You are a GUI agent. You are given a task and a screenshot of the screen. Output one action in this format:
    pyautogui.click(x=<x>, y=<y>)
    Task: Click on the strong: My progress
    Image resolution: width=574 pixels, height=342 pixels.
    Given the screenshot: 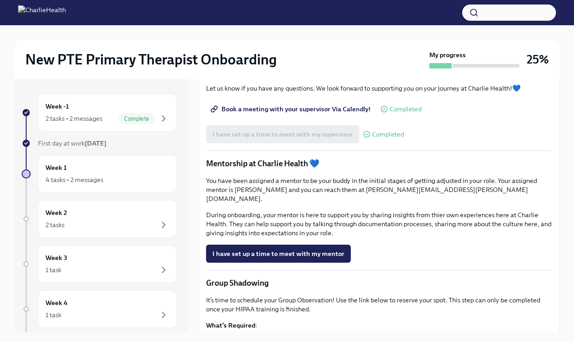 What is the action you would take?
    pyautogui.click(x=448, y=55)
    